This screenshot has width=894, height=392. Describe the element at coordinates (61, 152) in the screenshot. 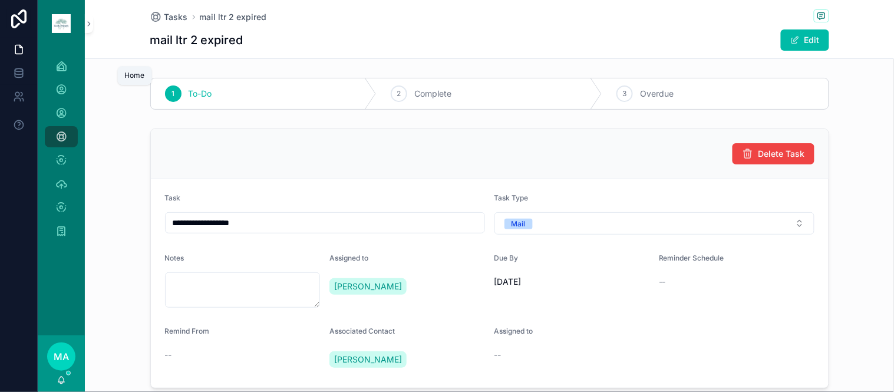

I see `div: scrollable content` at that location.